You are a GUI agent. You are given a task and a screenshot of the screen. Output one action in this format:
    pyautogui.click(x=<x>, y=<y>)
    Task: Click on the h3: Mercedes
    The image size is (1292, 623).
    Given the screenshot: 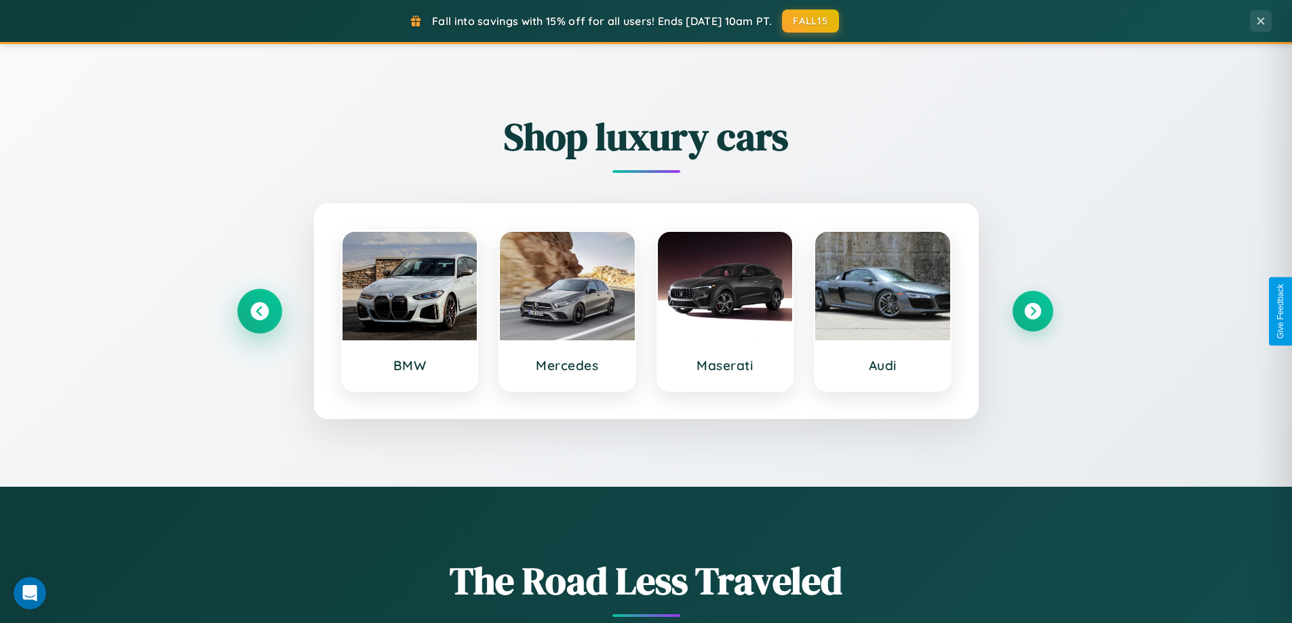 What is the action you would take?
    pyautogui.click(x=567, y=366)
    